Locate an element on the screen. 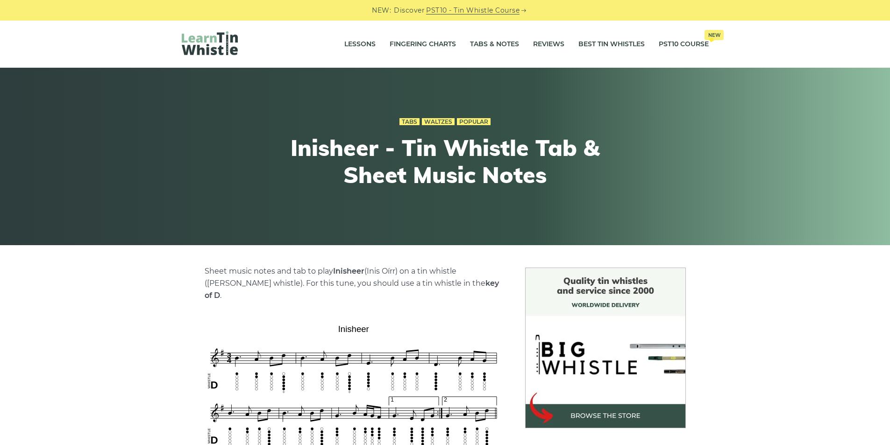  strong: Inisheer is located at coordinates (349, 271).